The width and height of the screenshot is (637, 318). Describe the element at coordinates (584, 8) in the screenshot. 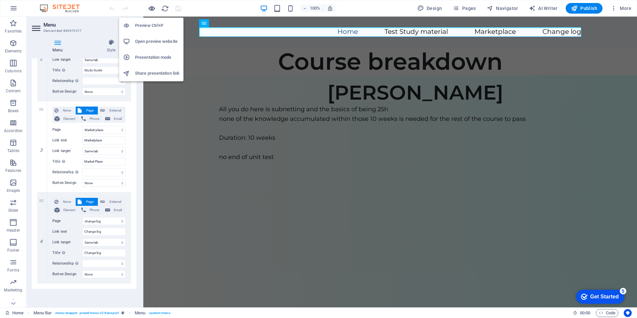

I see `button: Publish` at that location.